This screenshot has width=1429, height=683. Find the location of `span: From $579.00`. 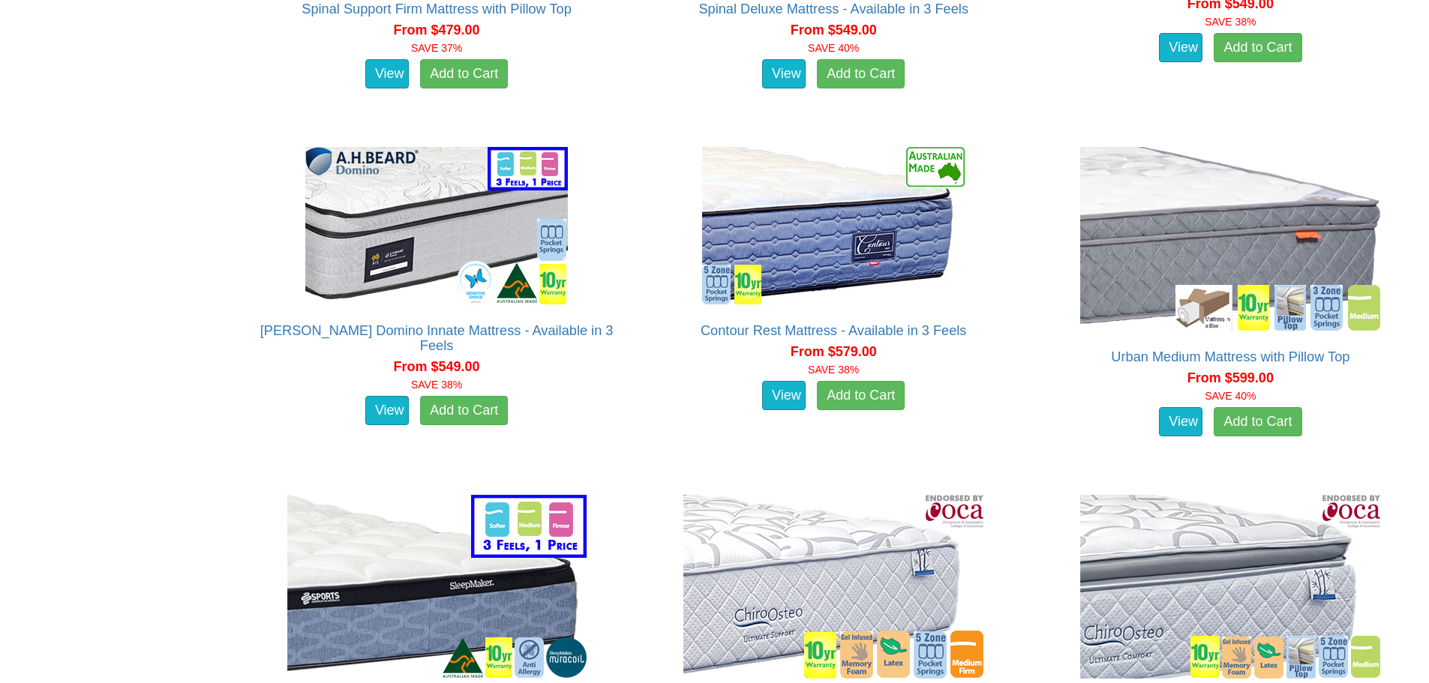

span: From $579.00 is located at coordinates (834, 352).